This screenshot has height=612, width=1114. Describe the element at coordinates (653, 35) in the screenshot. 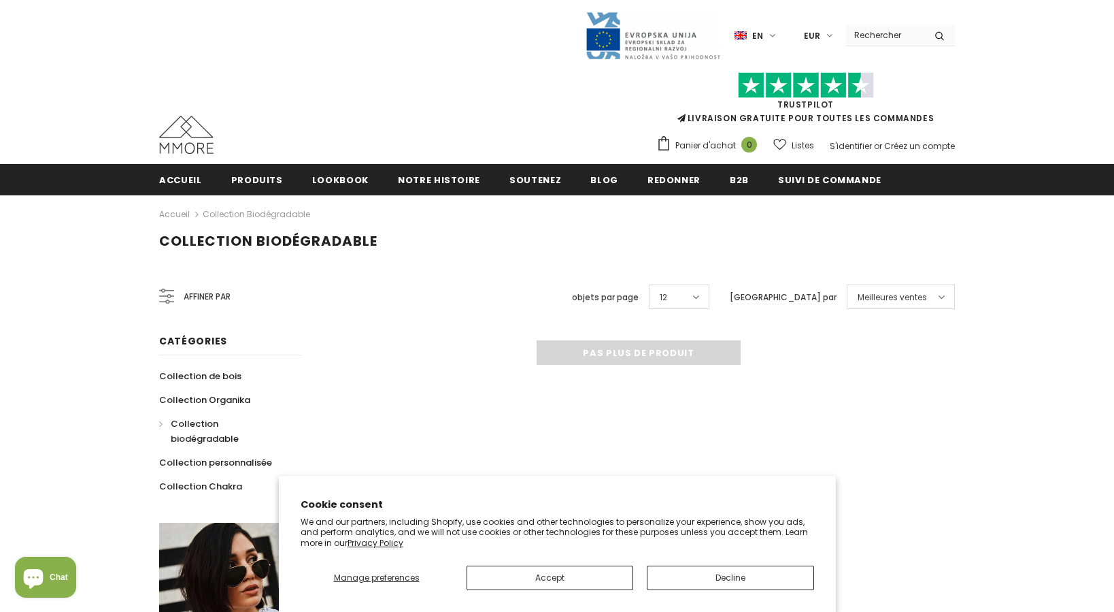

I see `a: Javni Razpis` at that location.